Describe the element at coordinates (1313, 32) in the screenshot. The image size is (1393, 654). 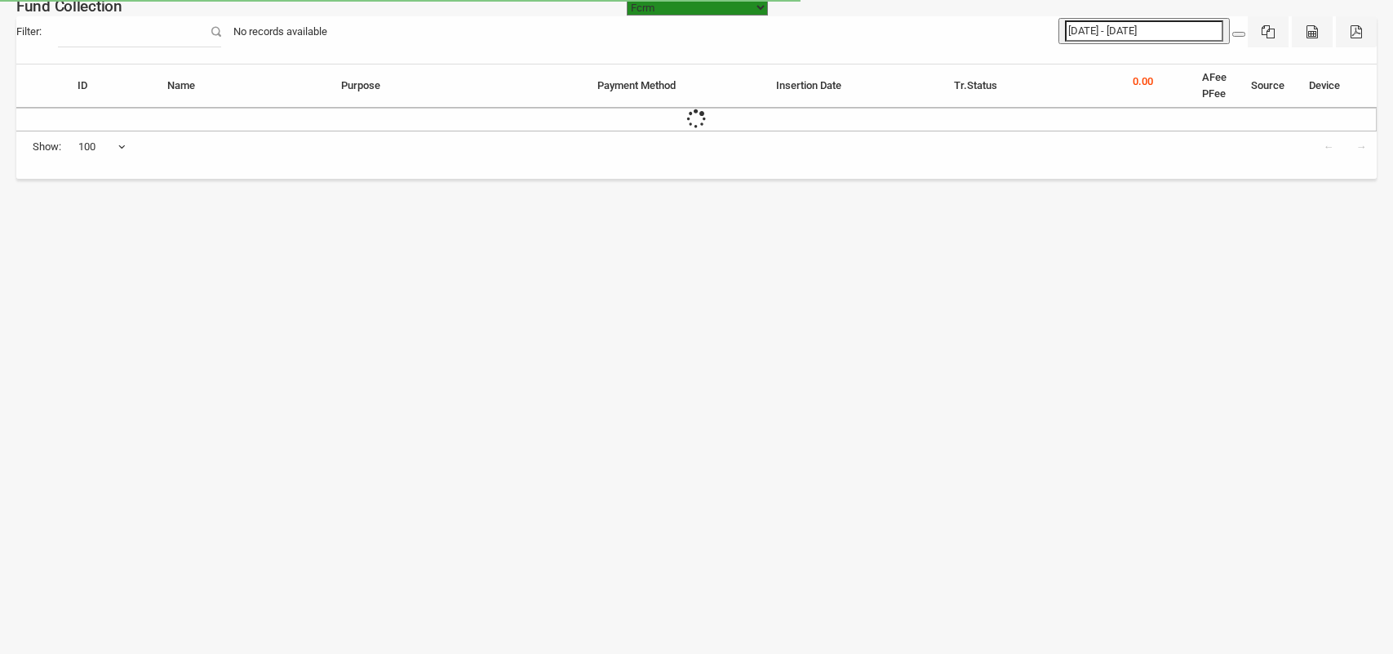
I see `button: CSV` at that location.